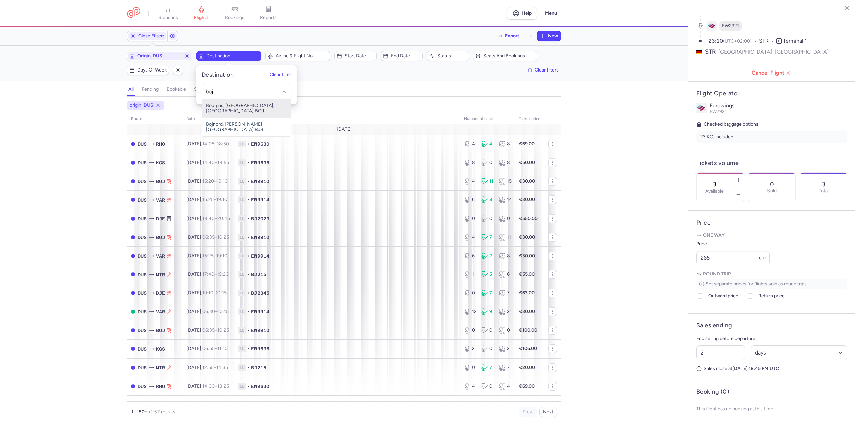  I want to click on a: CitizenPlane red outlined logo, so click(134, 13).